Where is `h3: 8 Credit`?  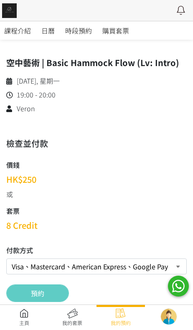
h3: 8 Credit is located at coordinates (97, 225).